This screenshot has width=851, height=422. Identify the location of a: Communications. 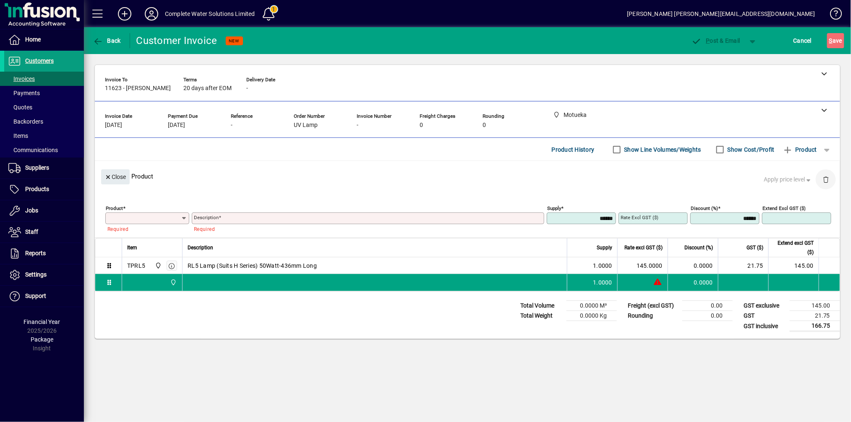
(44, 150).